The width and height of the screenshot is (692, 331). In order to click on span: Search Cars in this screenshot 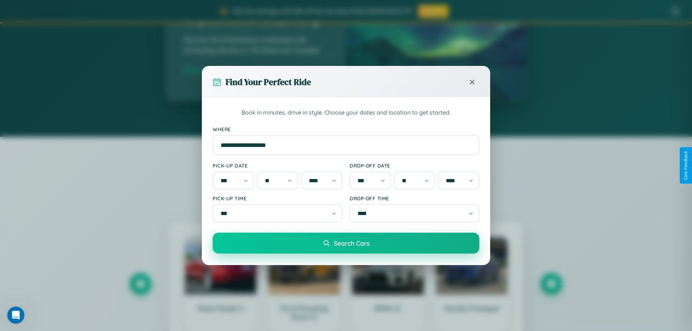, I will do `click(351, 243)`.